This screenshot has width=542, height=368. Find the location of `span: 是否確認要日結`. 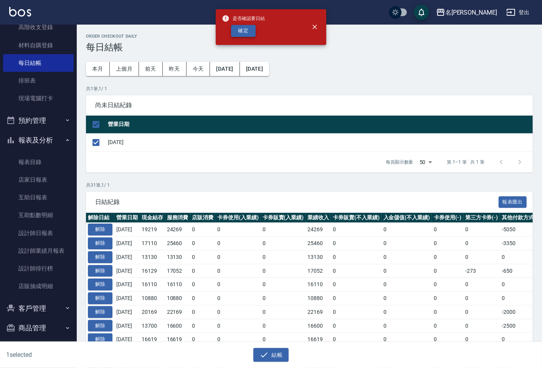

span: 是否確認要日結 is located at coordinates (243, 18).